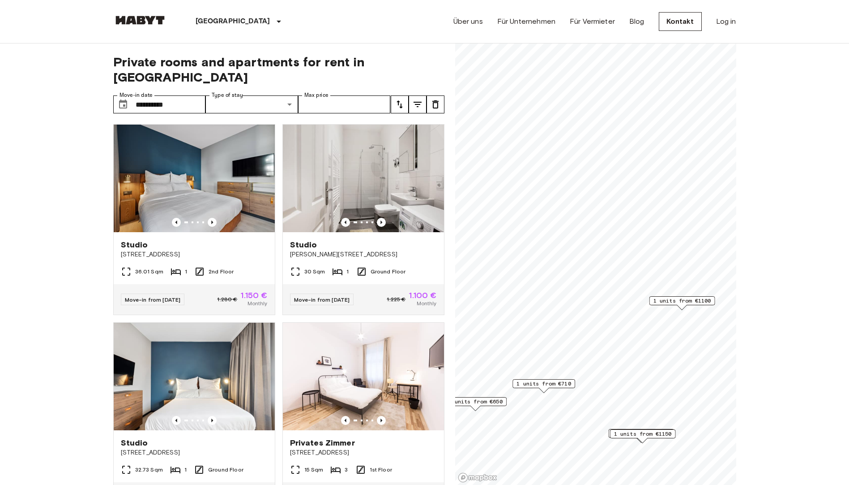 This screenshot has height=485, width=849. What do you see at coordinates (194, 376) in the screenshot?
I see `img: Marketing picture of unit DE-01-482-008-01` at bounding box center [194, 376].